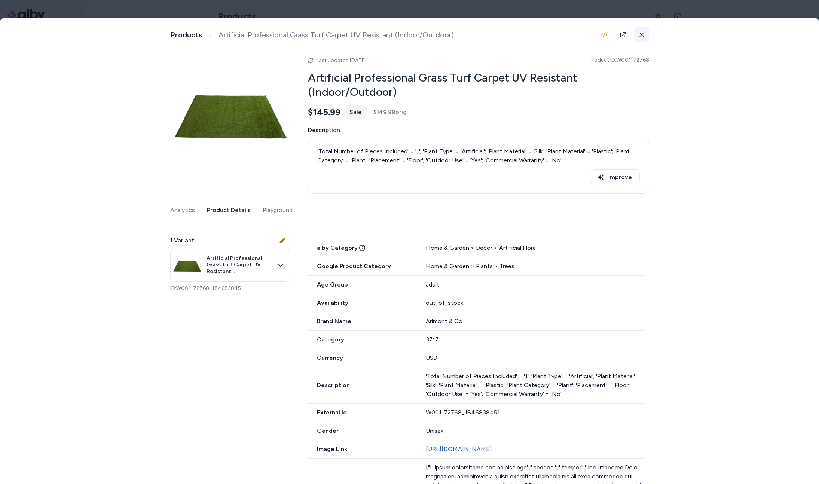  What do you see at coordinates (534, 340) in the screenshot?
I see `div: 3717` at bounding box center [534, 340].